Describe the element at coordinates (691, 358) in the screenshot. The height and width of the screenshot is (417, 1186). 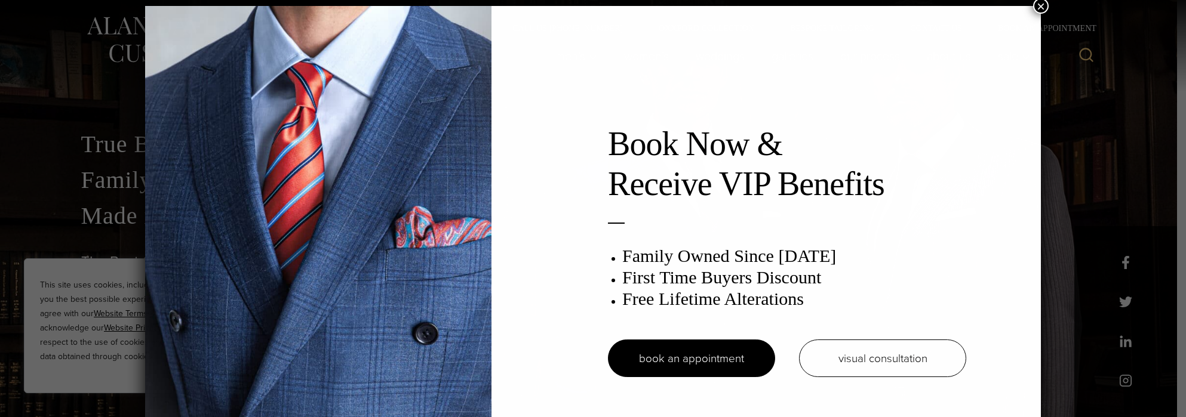
I see `a: book an appointment` at that location.